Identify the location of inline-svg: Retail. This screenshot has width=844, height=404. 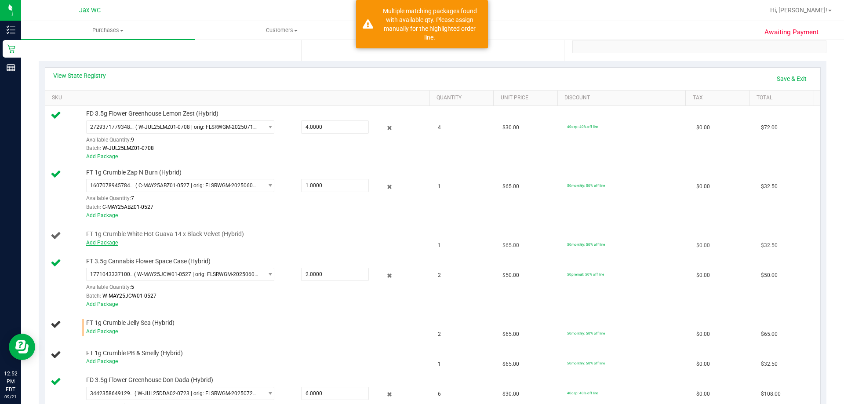
(11, 49).